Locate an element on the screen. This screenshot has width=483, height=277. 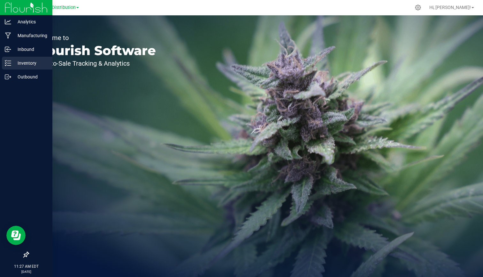
inline-svg: Analytics is located at coordinates (8, 22).